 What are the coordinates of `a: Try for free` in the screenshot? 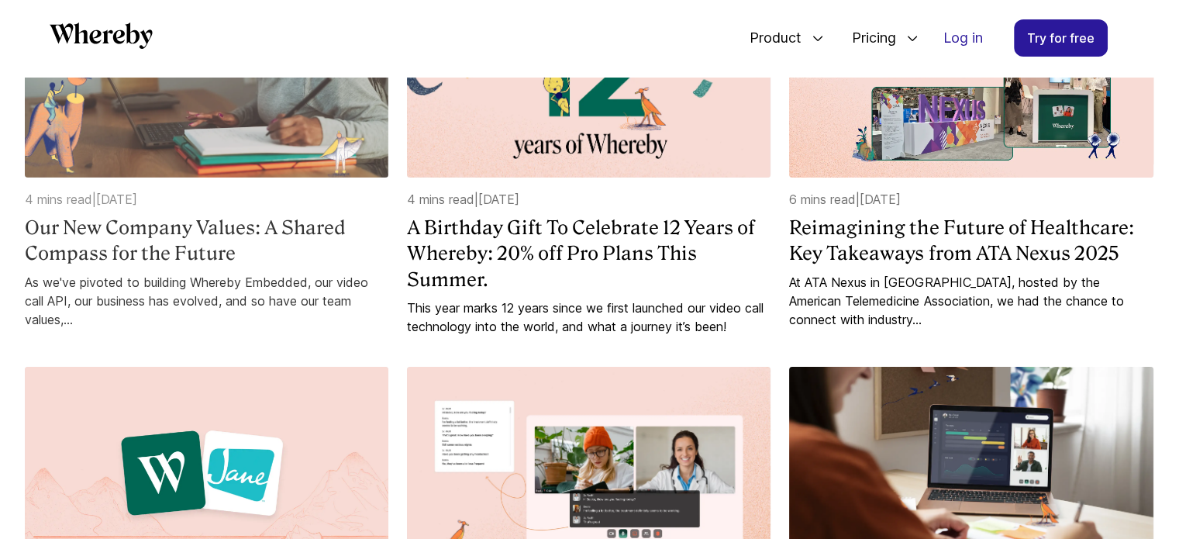 It's located at (1061, 38).